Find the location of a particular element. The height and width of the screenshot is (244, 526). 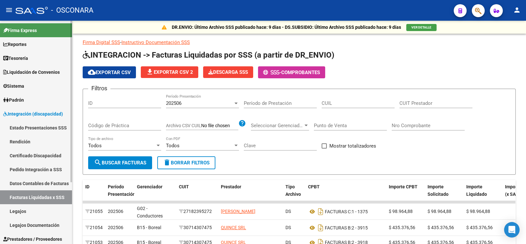

span: CPBT is located at coordinates (314, 186).